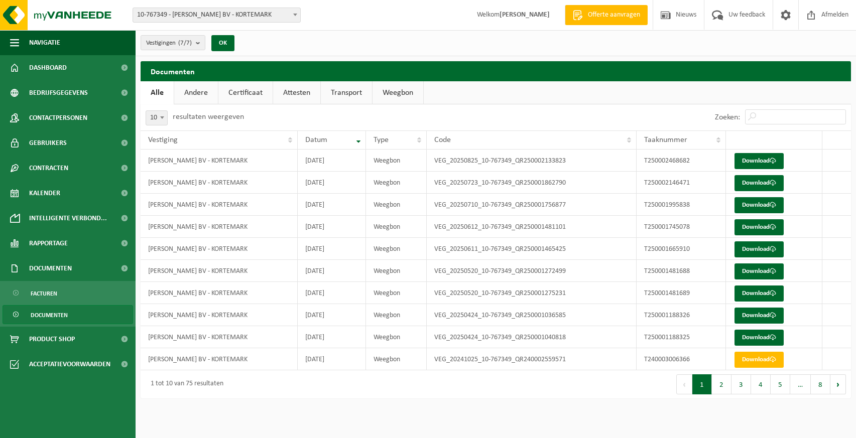 This screenshot has width=856, height=438. I want to click on span: Dashboard, so click(48, 68).